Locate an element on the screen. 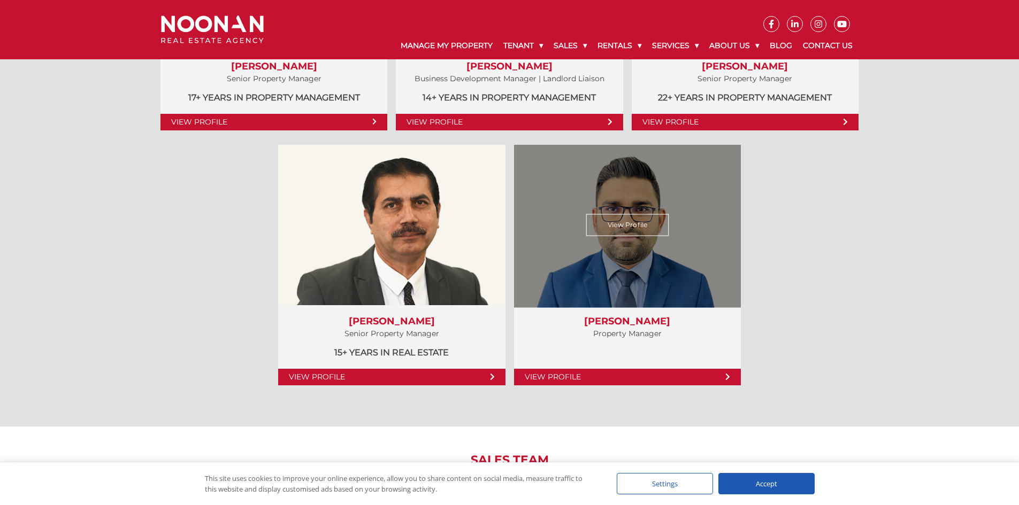  a: Tenant is located at coordinates (523, 45).